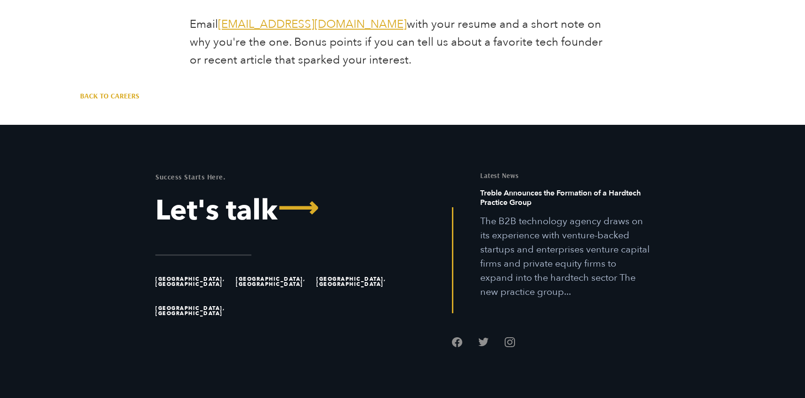 Image resolution: width=805 pixels, height=398 pixels. What do you see at coordinates (457, 342) in the screenshot?
I see `a: Follow us on Facebook` at bounding box center [457, 342].